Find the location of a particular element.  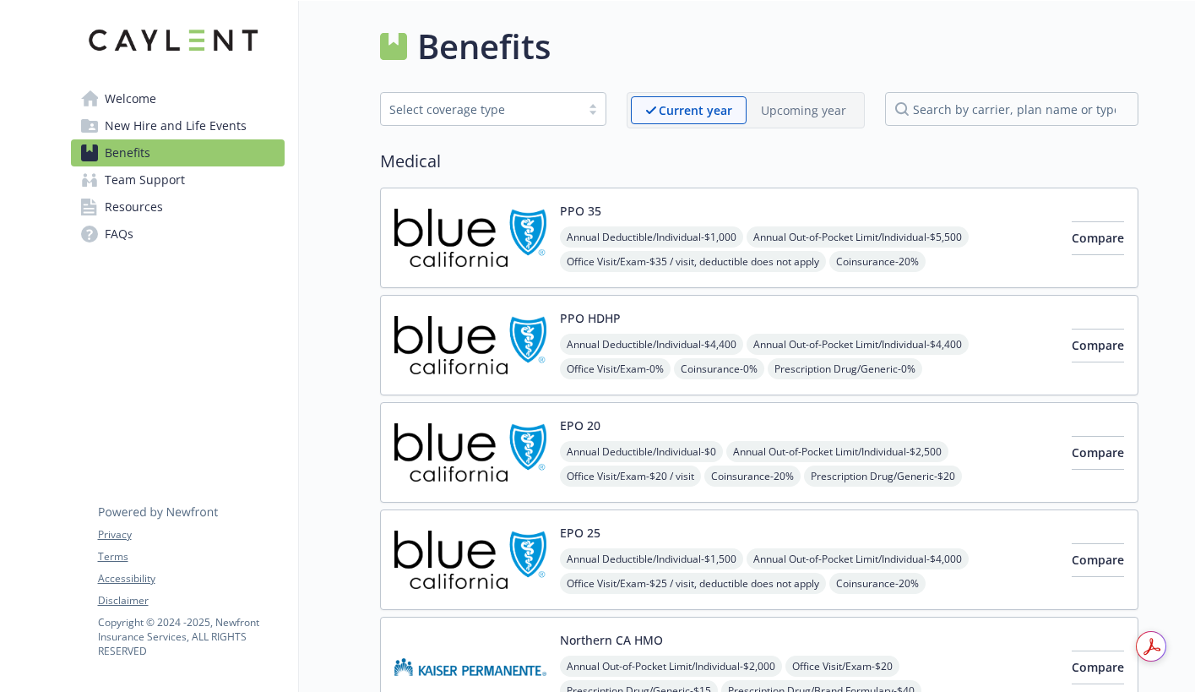

button: PPO HDHP is located at coordinates (590, 318).